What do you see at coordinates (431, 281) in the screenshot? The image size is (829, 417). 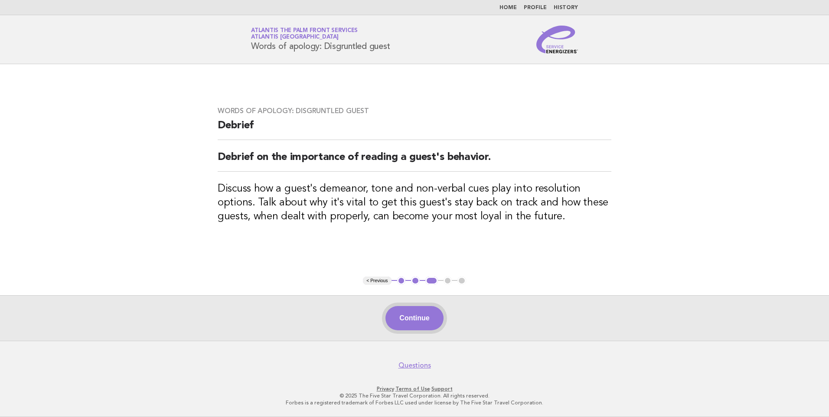 I see `button: 3` at bounding box center [431, 281].